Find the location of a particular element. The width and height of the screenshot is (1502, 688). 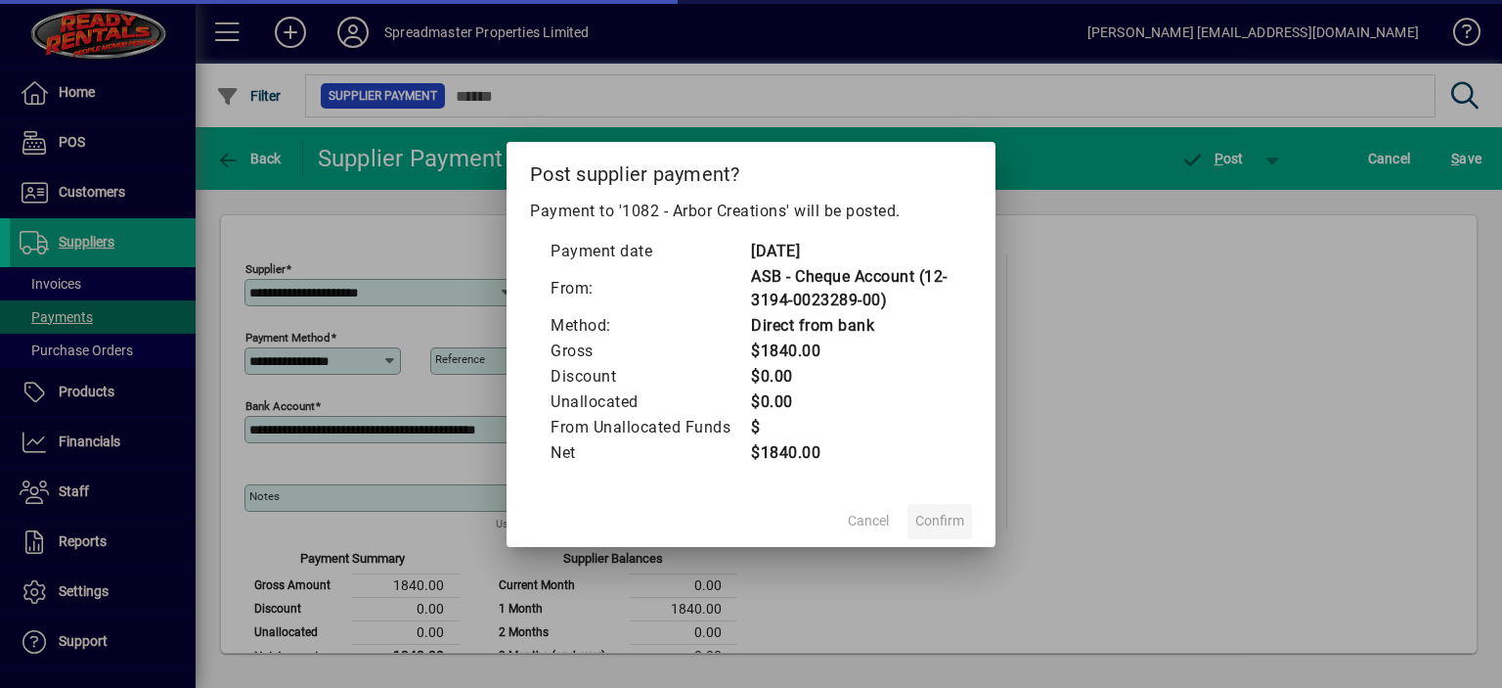

td: Unallocated is located at coordinates (649, 402).